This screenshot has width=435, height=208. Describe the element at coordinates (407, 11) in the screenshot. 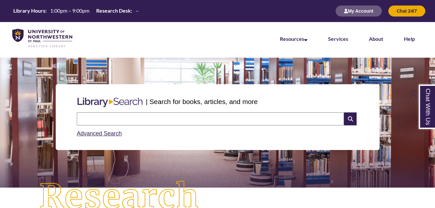

I see `a: Chat 24/7` at that location.